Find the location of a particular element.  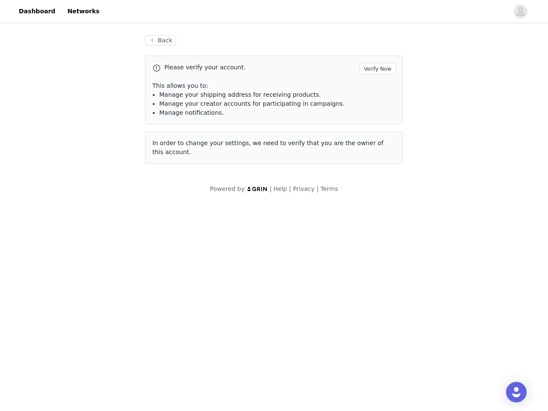

span: Powered by is located at coordinates (227, 189).